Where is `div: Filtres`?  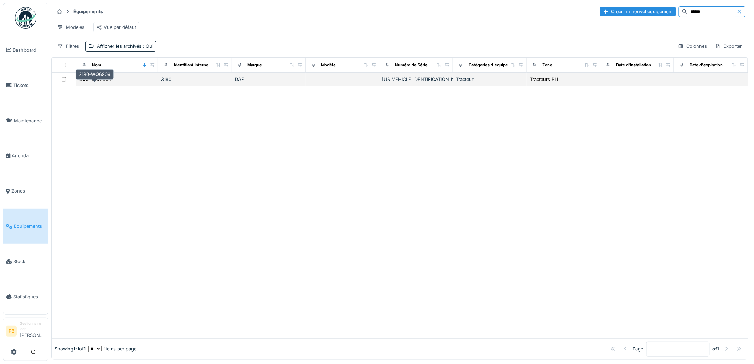 div: Filtres is located at coordinates (68, 46).